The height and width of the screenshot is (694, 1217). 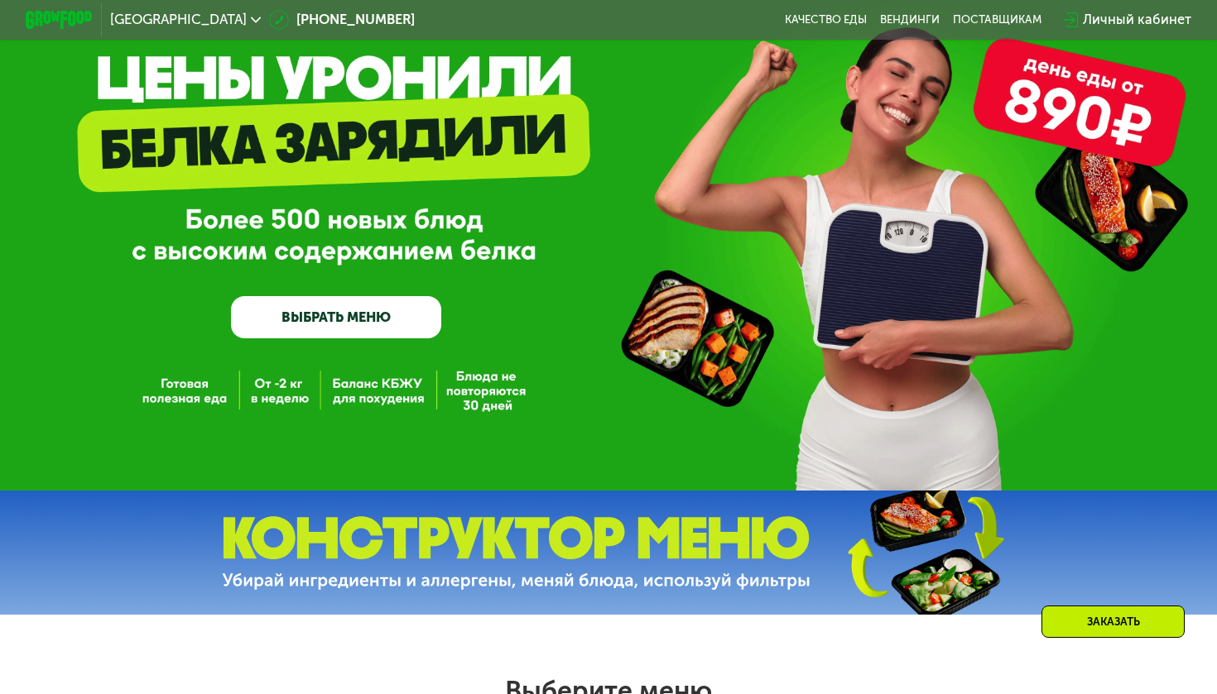 I want to click on div: Личный кабинет, so click(x=1136, y=20).